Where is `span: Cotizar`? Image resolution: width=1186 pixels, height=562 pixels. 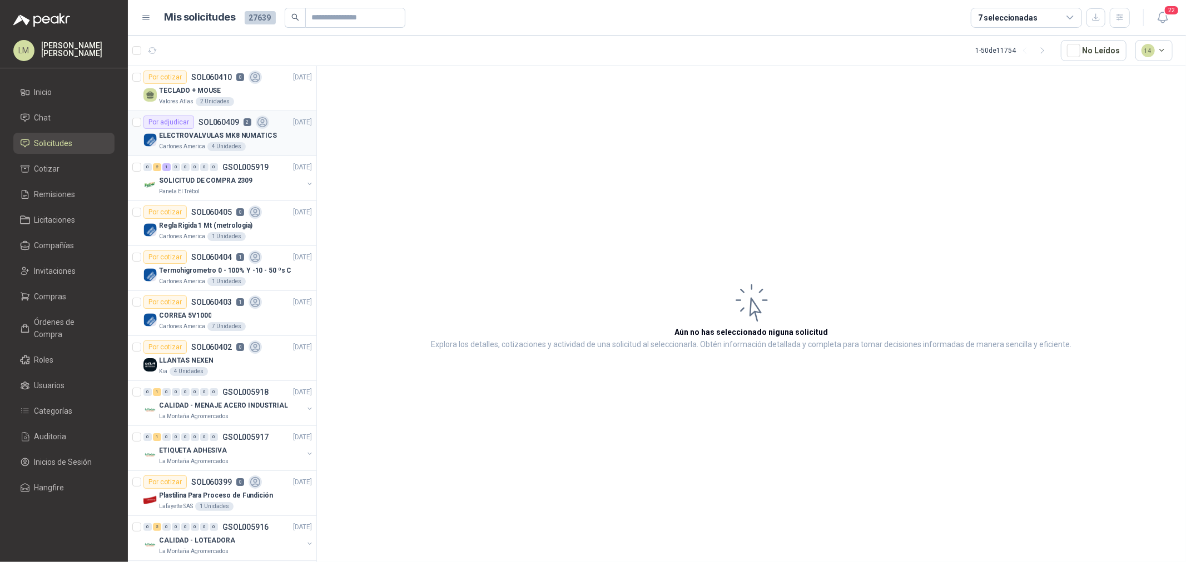
span: Cotizar is located at coordinates (47, 169).